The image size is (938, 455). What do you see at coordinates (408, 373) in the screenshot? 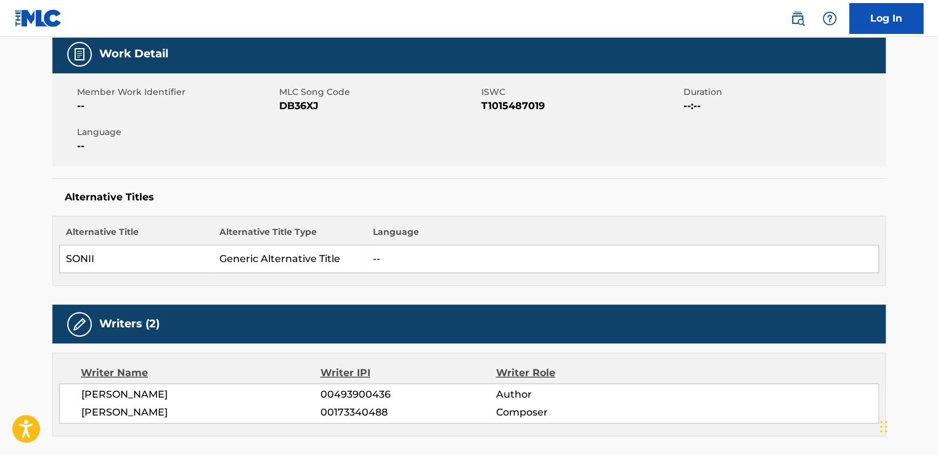
I see `div: Writer IPI` at bounding box center [408, 373].